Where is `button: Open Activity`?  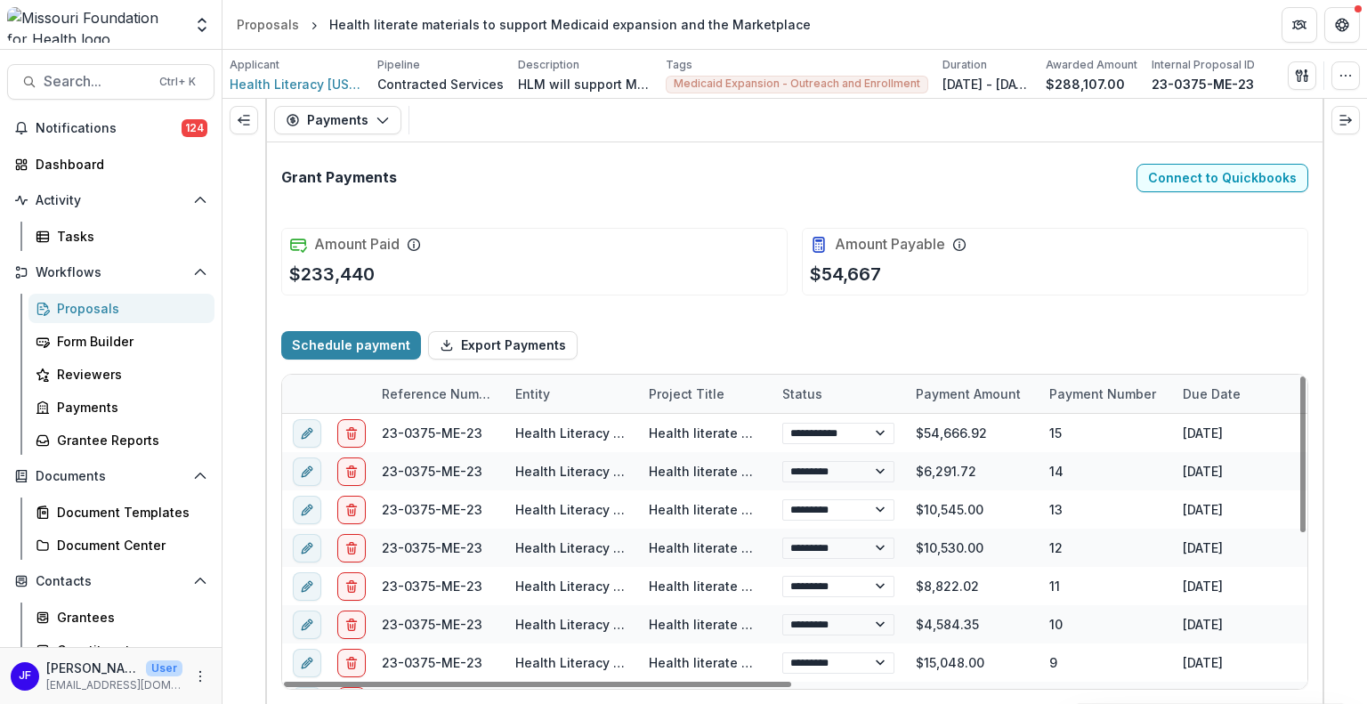
button: Open Activity is located at coordinates (110, 200).